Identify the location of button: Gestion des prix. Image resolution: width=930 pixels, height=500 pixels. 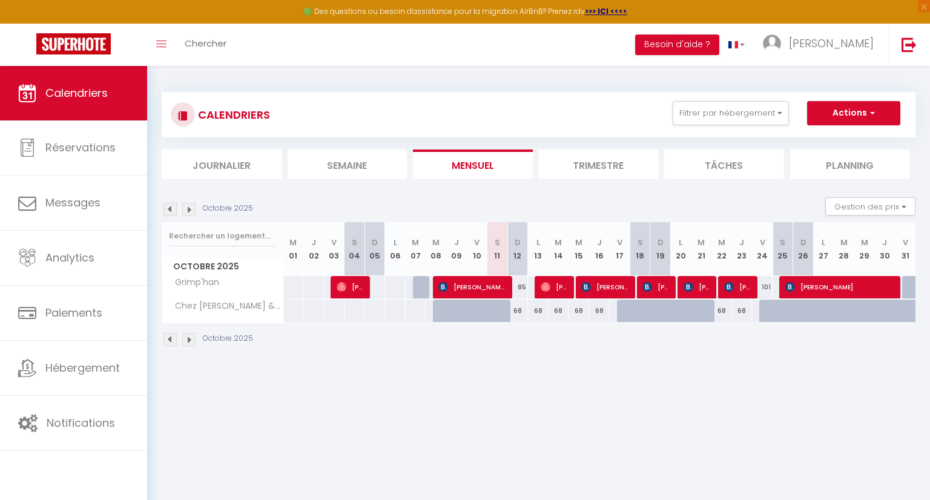
(870, 206).